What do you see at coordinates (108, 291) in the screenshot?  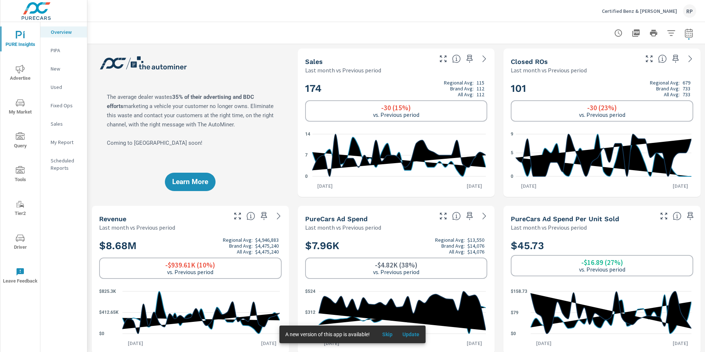 I see `text: $825.3K` at bounding box center [108, 291].